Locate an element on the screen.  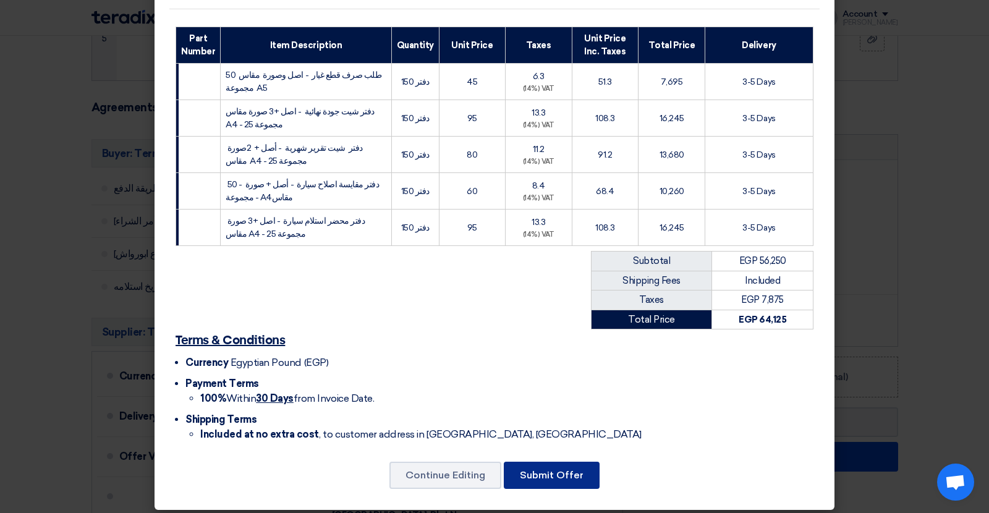
strong: 100% is located at coordinates (213, 398).